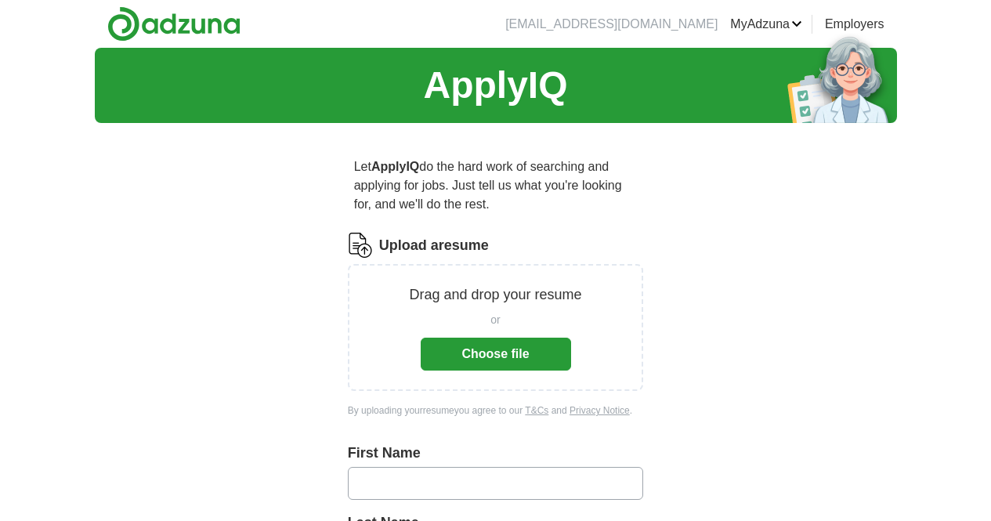  What do you see at coordinates (766, 24) in the screenshot?
I see `a: MyAdzuna` at bounding box center [766, 24].